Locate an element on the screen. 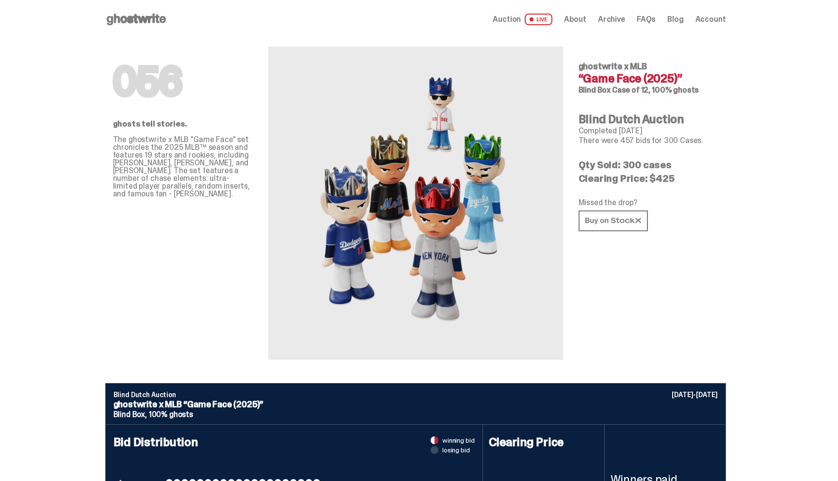 The width and height of the screenshot is (838, 481). p: Qty Sold: 300 cases is located at coordinates (648, 165).